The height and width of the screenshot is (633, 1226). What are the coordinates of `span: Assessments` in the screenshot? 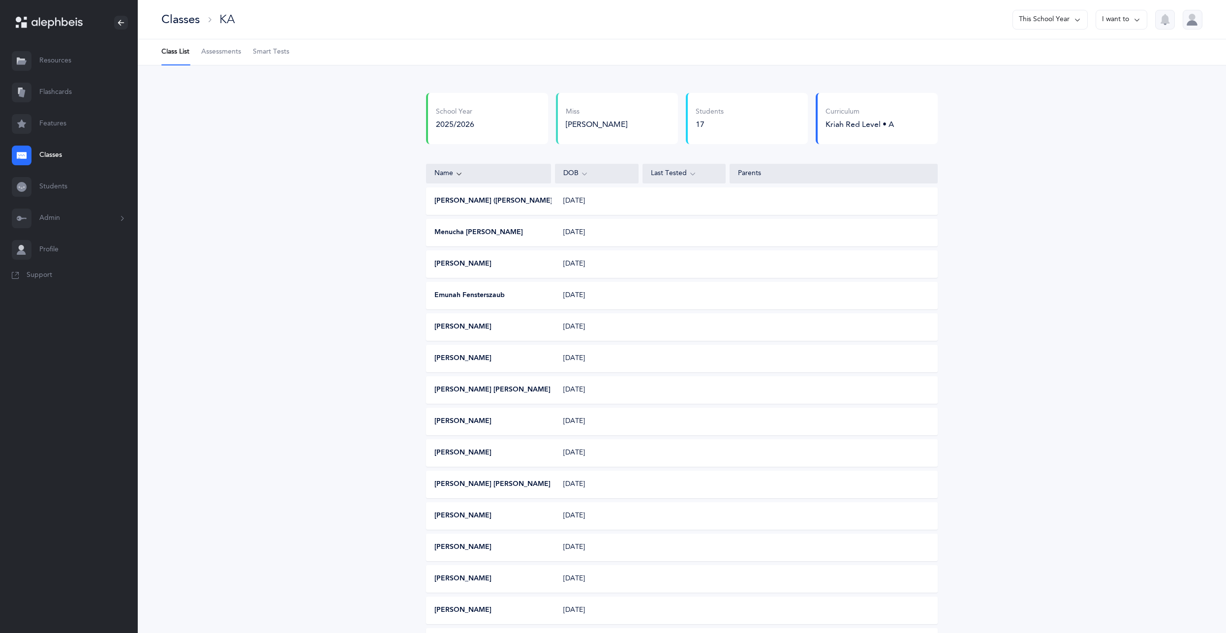 It's located at (221, 52).